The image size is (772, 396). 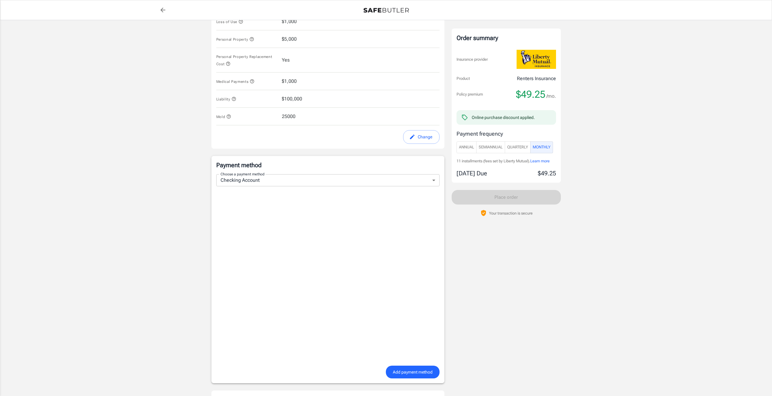 What do you see at coordinates (289, 116) in the screenshot?
I see `span: 25000` at bounding box center [289, 116].